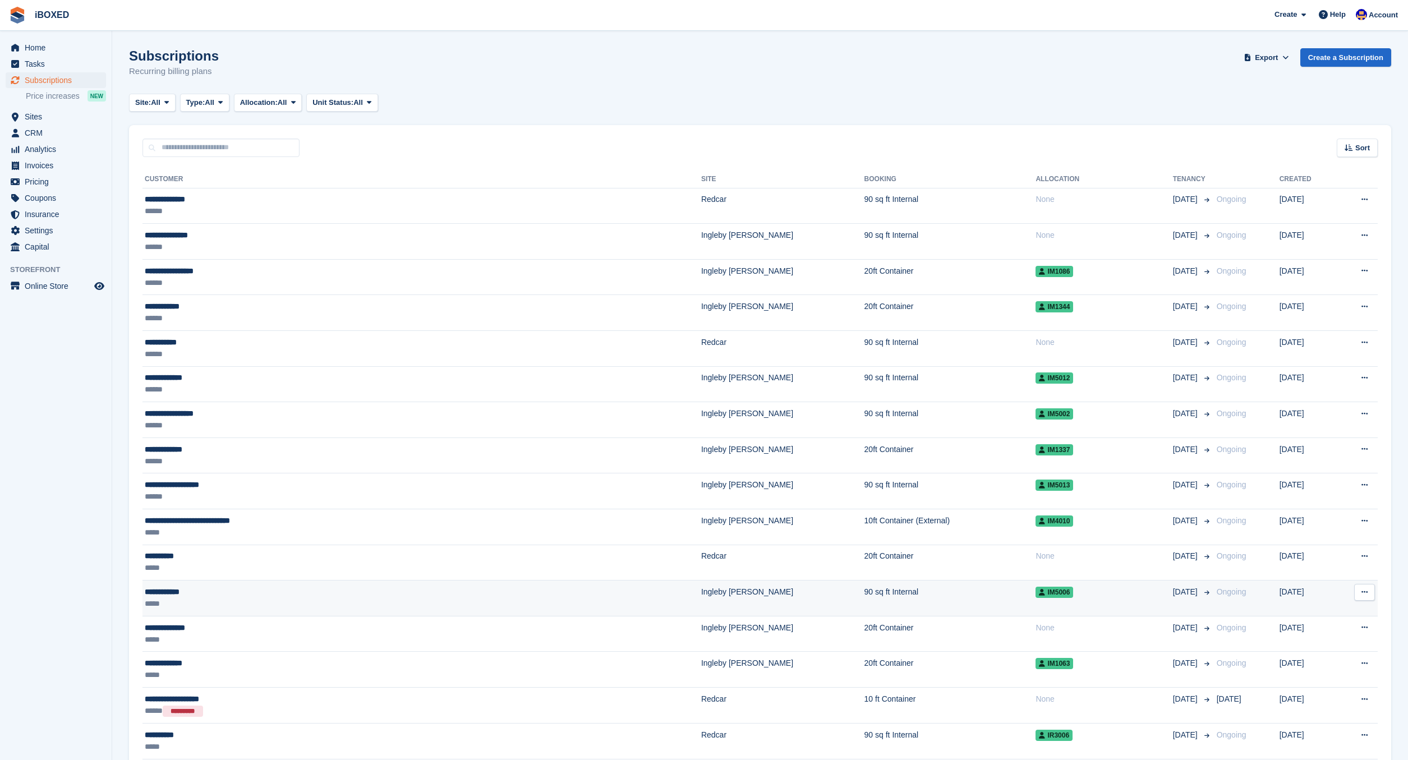 The width and height of the screenshot is (1408, 760). Describe the element at coordinates (58, 198) in the screenshot. I see `span: Coupons` at that location.